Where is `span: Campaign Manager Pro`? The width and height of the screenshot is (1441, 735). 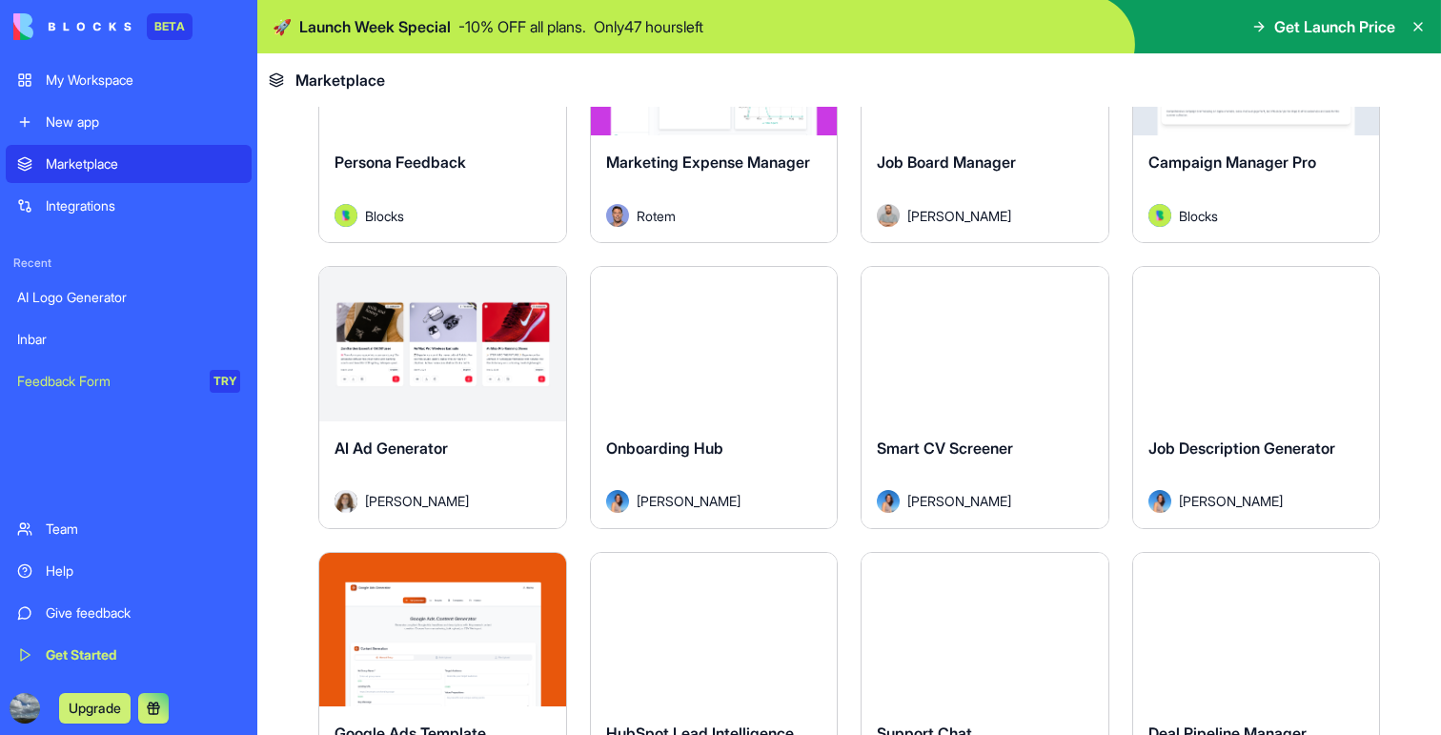 span: Campaign Manager Pro is located at coordinates (1232, 162).